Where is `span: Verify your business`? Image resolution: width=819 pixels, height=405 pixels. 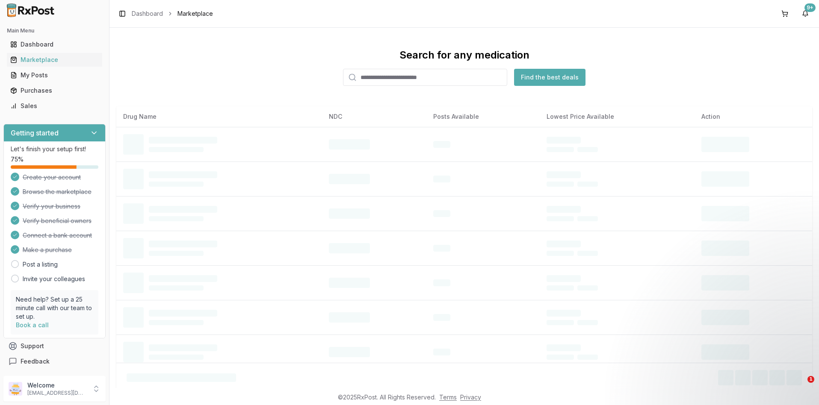
span: Verify your business is located at coordinates (51, 207).